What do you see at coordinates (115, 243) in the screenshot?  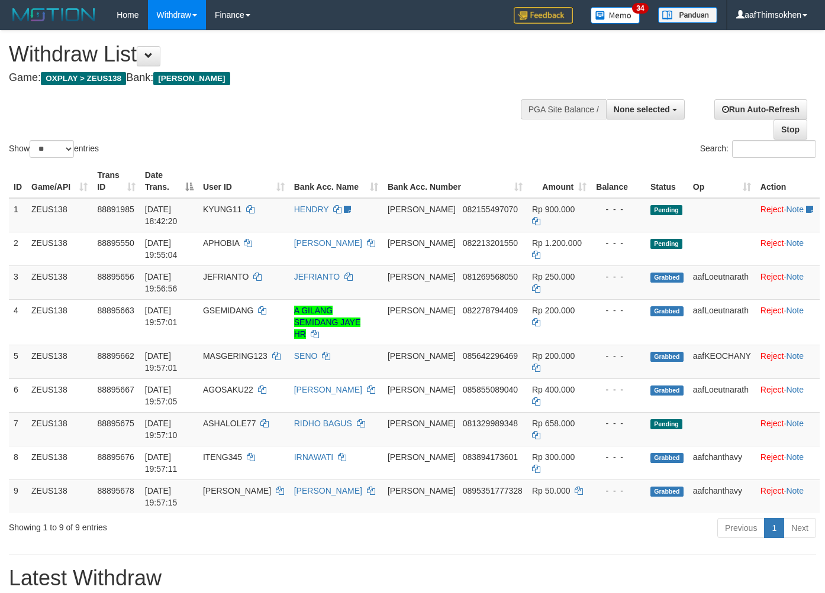 I see `span: 88895550` at bounding box center [115, 243].